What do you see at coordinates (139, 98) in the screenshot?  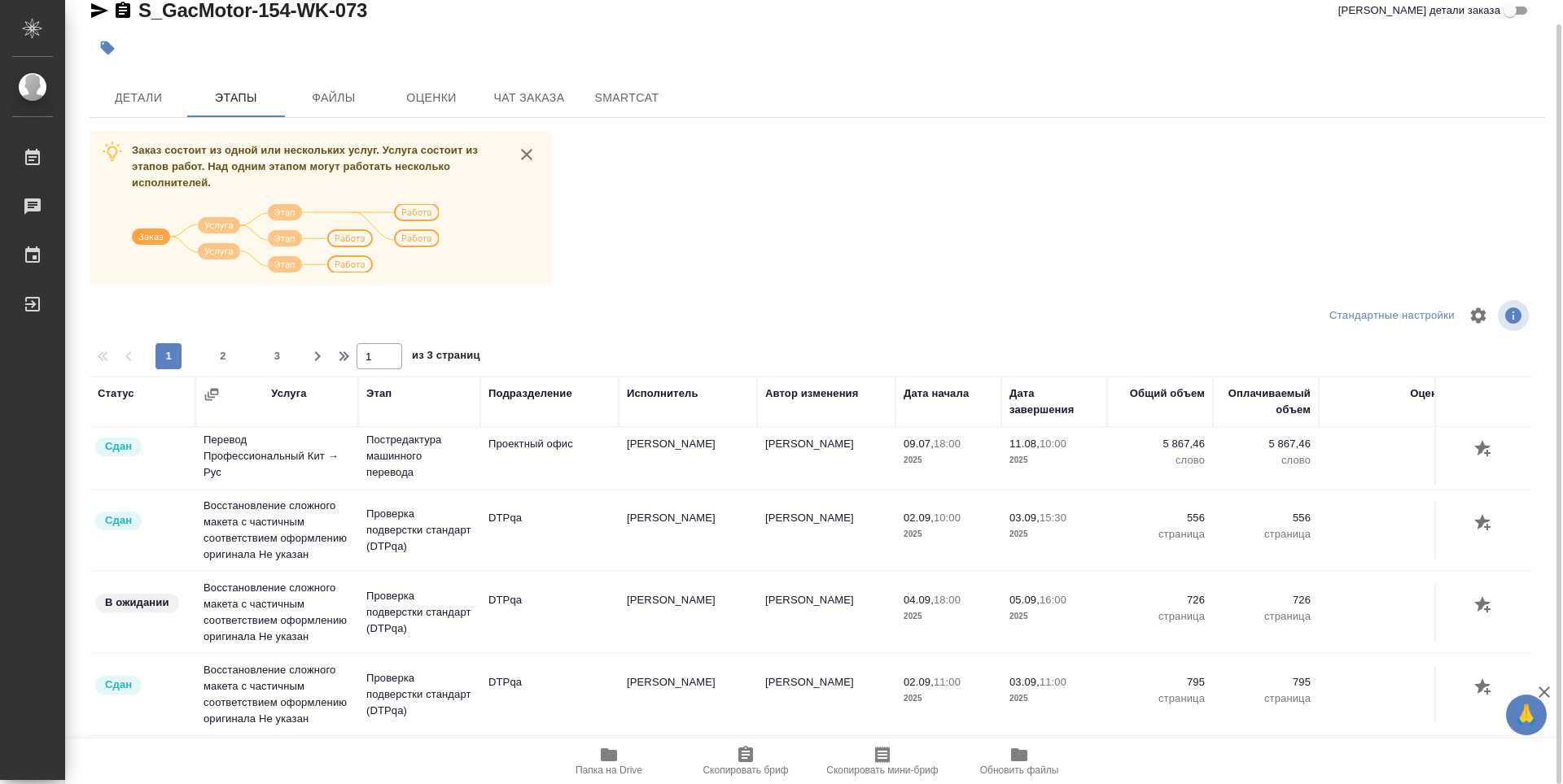 I see `span: Детали` at bounding box center [139, 98].